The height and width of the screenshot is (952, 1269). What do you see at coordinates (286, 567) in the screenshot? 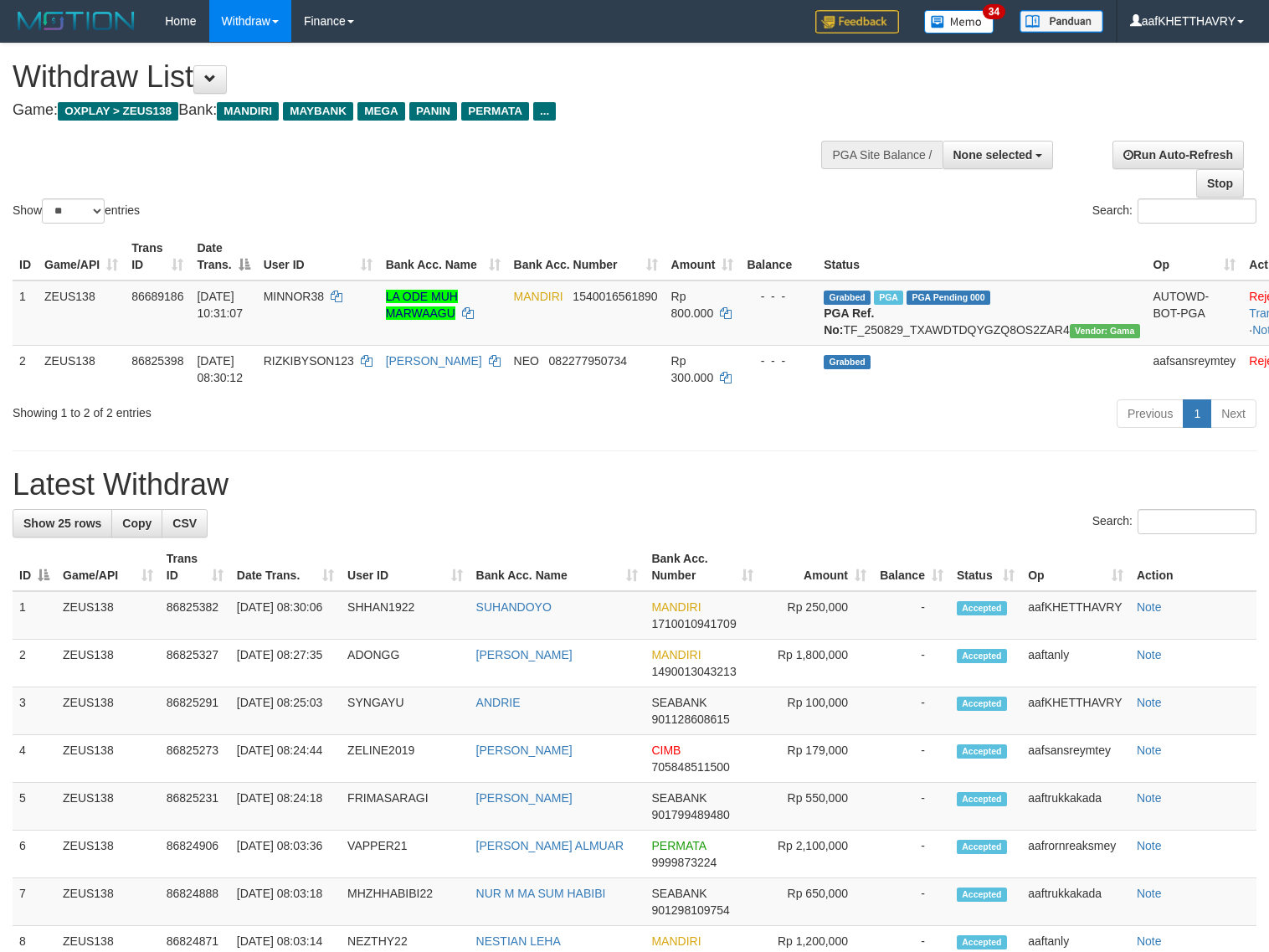
I see `th: Date Trans.: activate to sort column ascending` at bounding box center [286, 567].